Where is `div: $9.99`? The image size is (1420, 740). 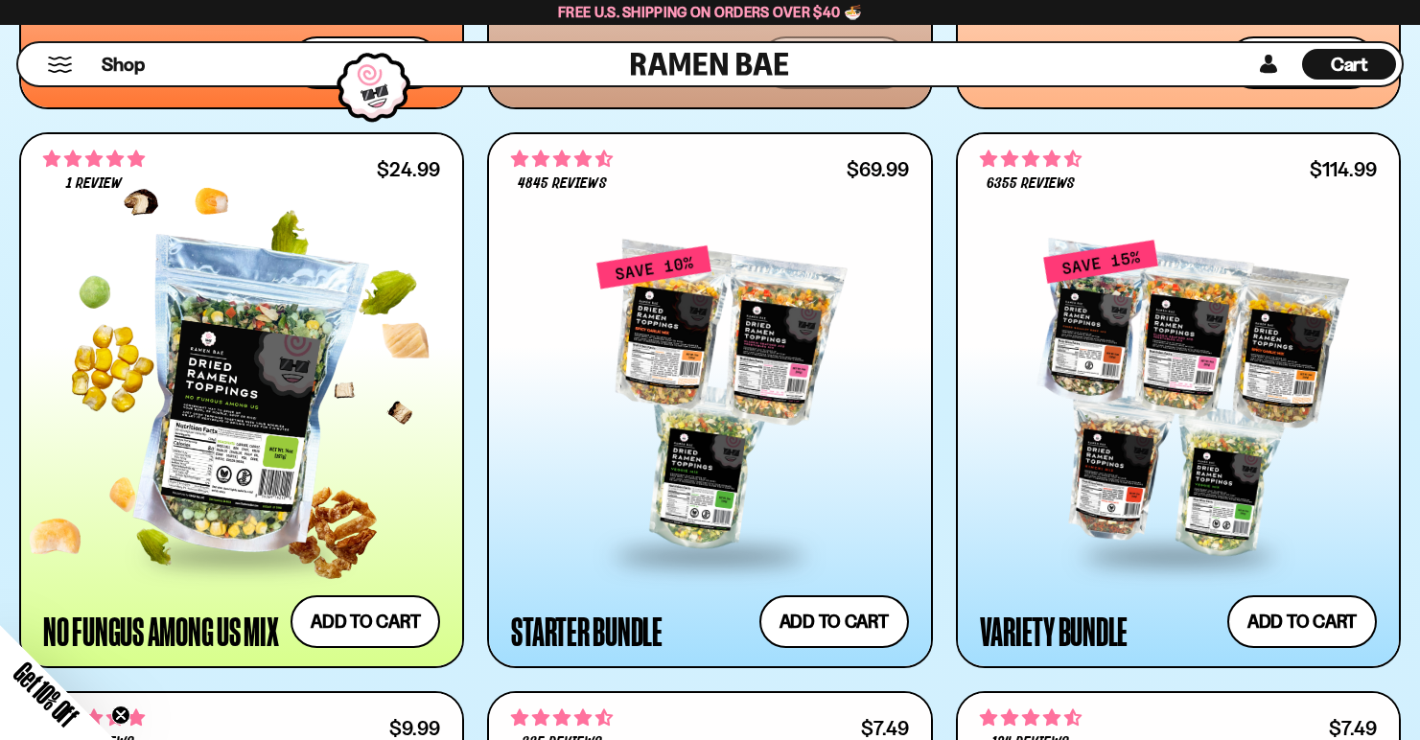
div: $9.99 is located at coordinates (414, 728).